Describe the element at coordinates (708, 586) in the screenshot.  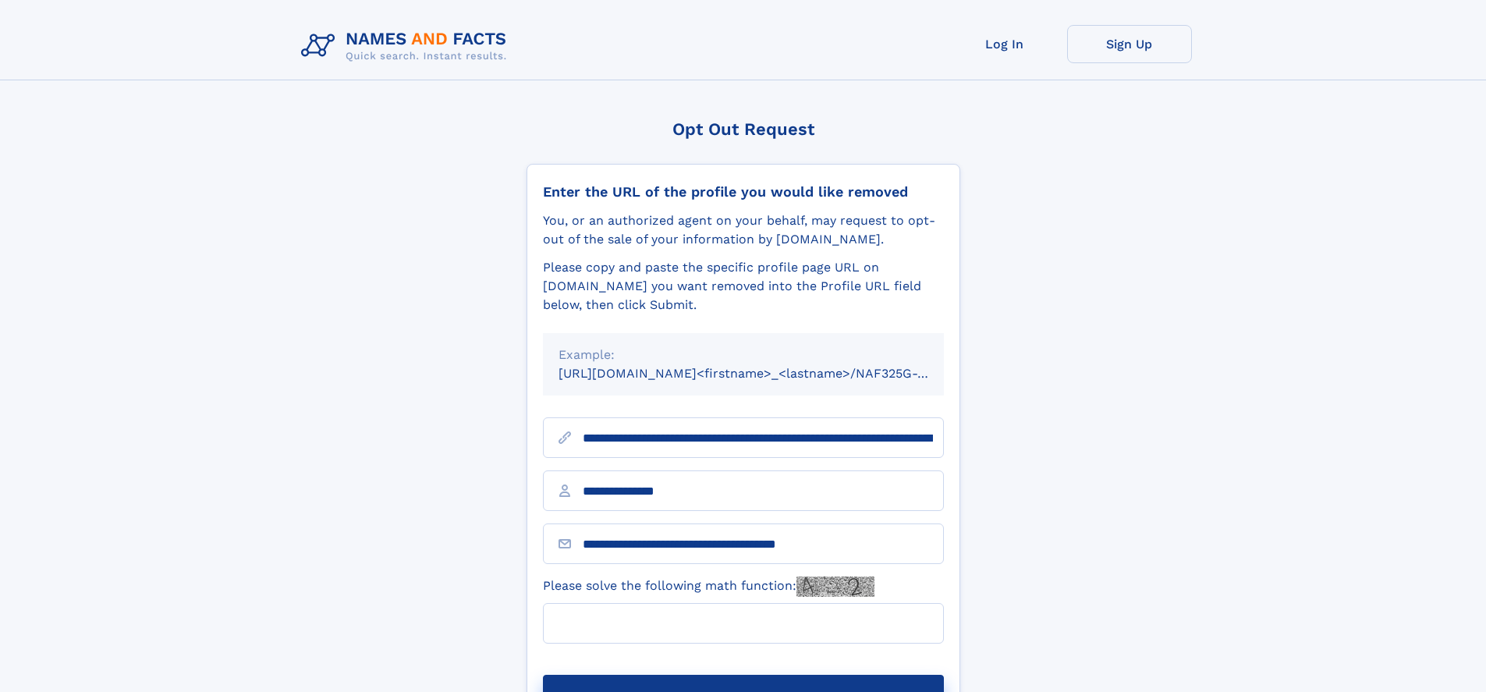
I see `label: Please solve the following math function:` at that location.